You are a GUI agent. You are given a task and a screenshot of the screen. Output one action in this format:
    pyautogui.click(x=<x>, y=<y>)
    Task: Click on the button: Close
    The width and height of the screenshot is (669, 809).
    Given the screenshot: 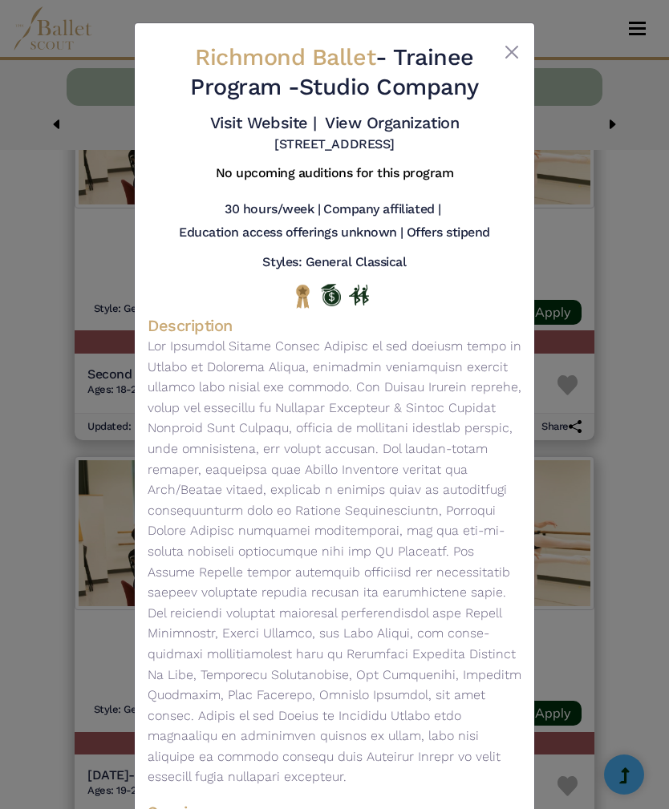 What is the action you would take?
    pyautogui.click(x=512, y=52)
    